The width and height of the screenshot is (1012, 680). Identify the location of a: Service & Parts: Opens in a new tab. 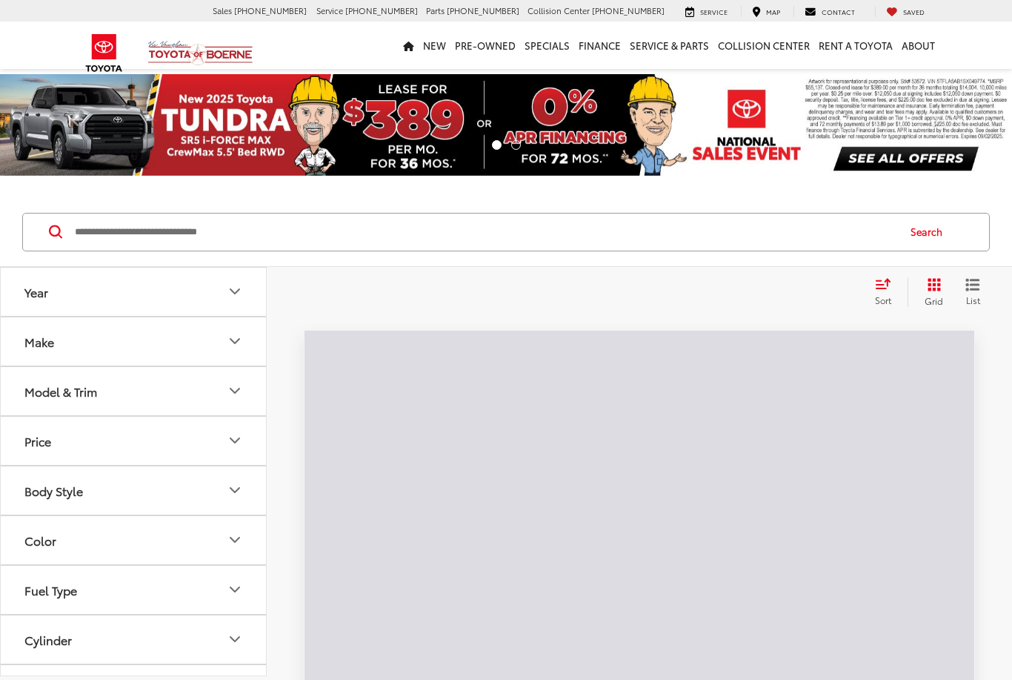
(669, 45).